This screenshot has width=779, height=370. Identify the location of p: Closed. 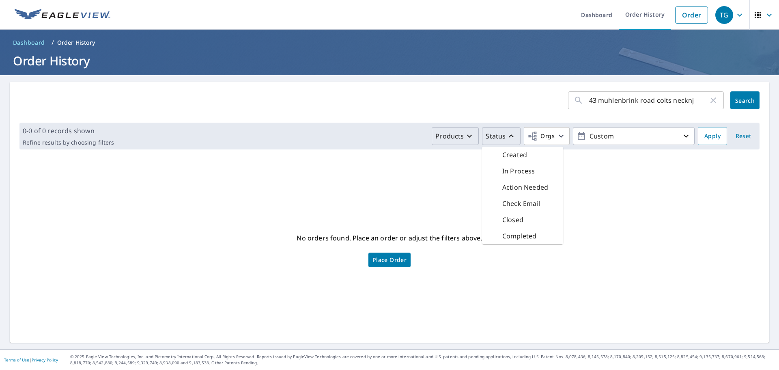
(513, 220).